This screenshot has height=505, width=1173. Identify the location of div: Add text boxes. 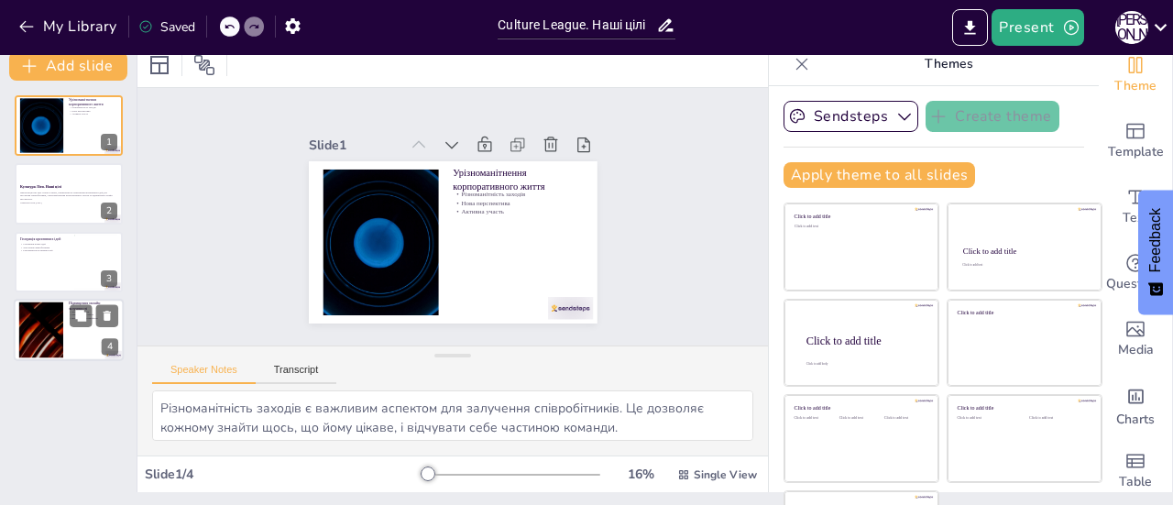
(1135, 207).